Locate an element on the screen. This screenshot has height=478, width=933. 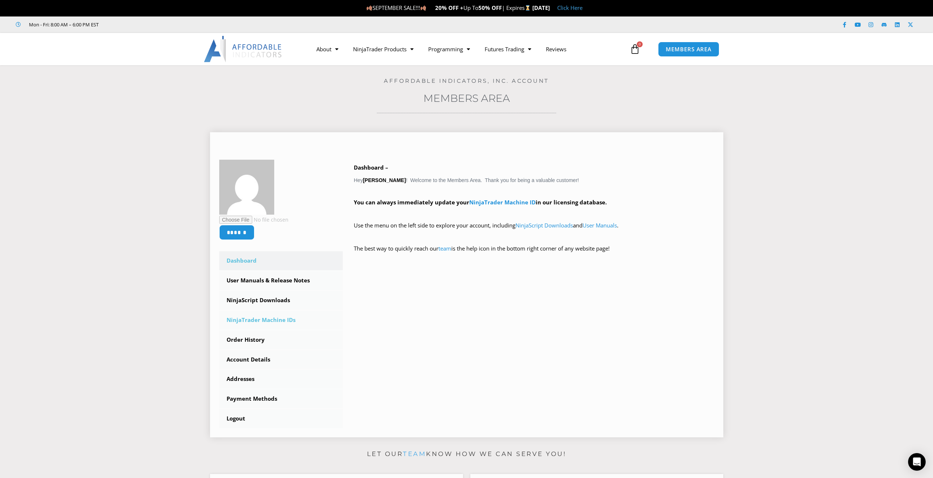
a: NinjaTrader Machine IDs is located at coordinates (281, 320).